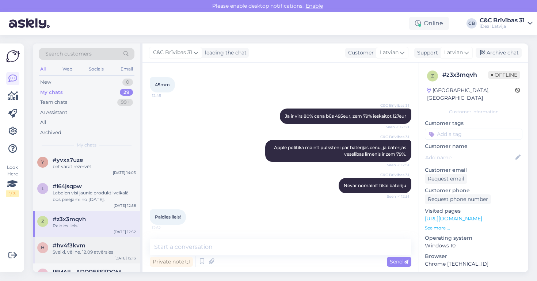 This screenshot has width=537, height=281. Describe the element at coordinates (51, 133) in the screenshot. I see `div: Archived` at that location.